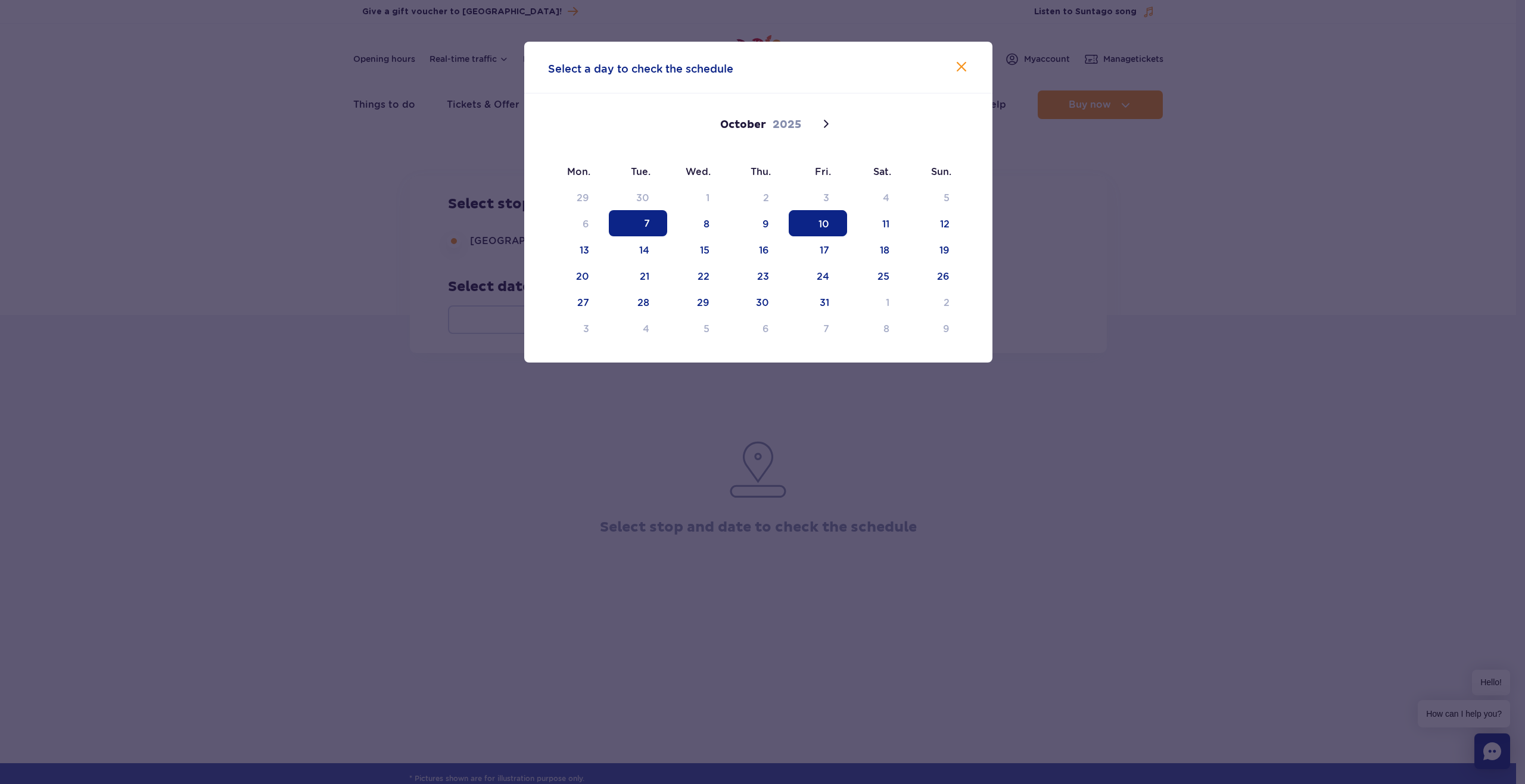 The height and width of the screenshot is (784, 1525). What do you see at coordinates (938, 249) in the screenshot?
I see `span: October 19, 2025` at bounding box center [938, 249].